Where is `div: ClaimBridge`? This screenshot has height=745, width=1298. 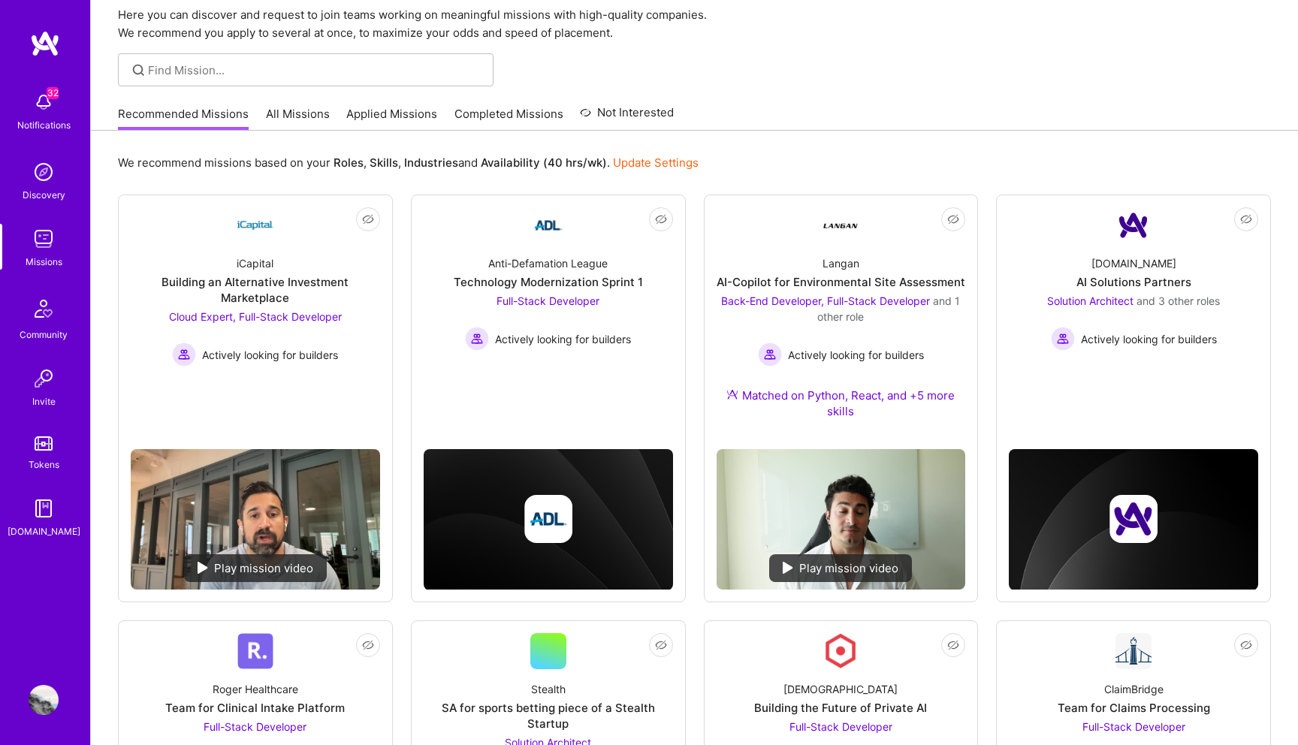 div: ClaimBridge is located at coordinates (1133, 689).